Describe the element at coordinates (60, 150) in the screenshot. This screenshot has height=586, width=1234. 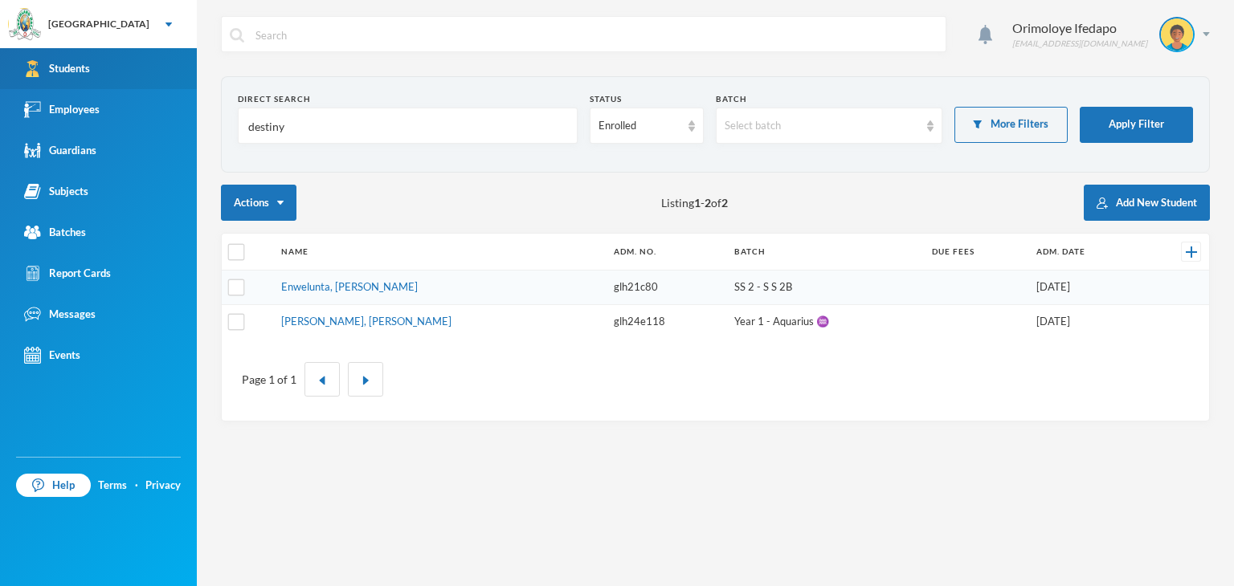
I see `div: Guardians` at that location.